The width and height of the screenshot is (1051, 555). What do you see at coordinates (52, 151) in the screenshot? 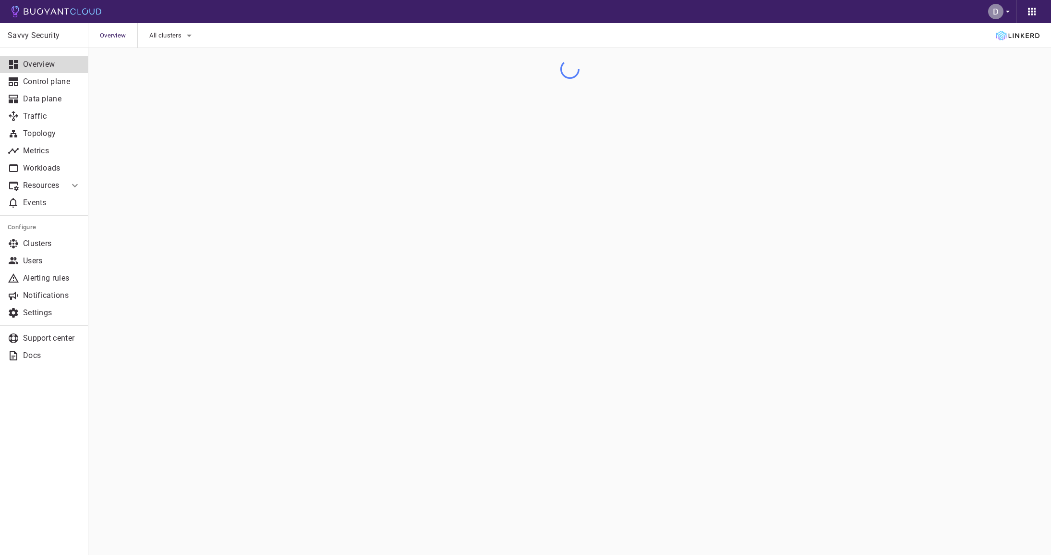
I see `p: Metrics` at bounding box center [52, 151].